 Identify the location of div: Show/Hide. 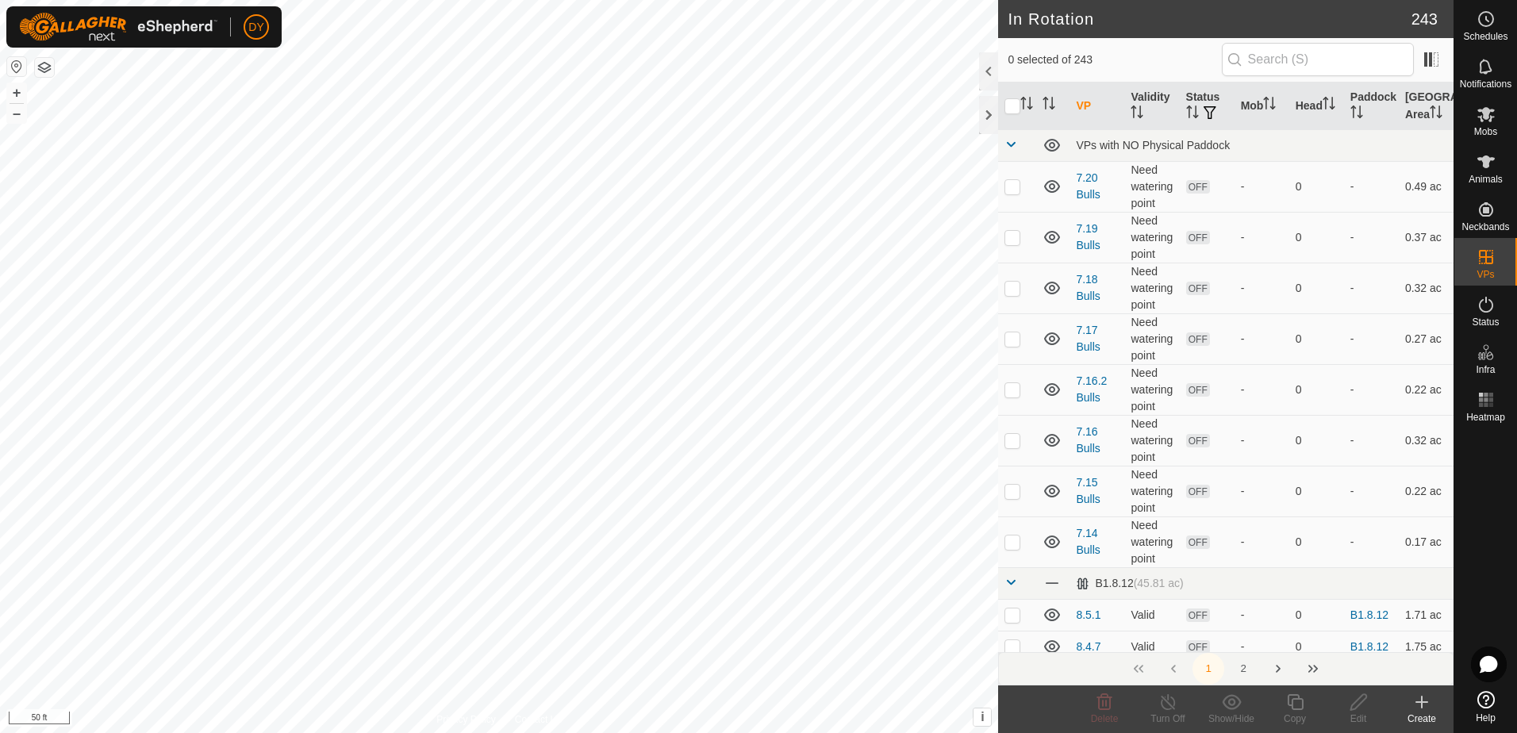
(1231, 719).